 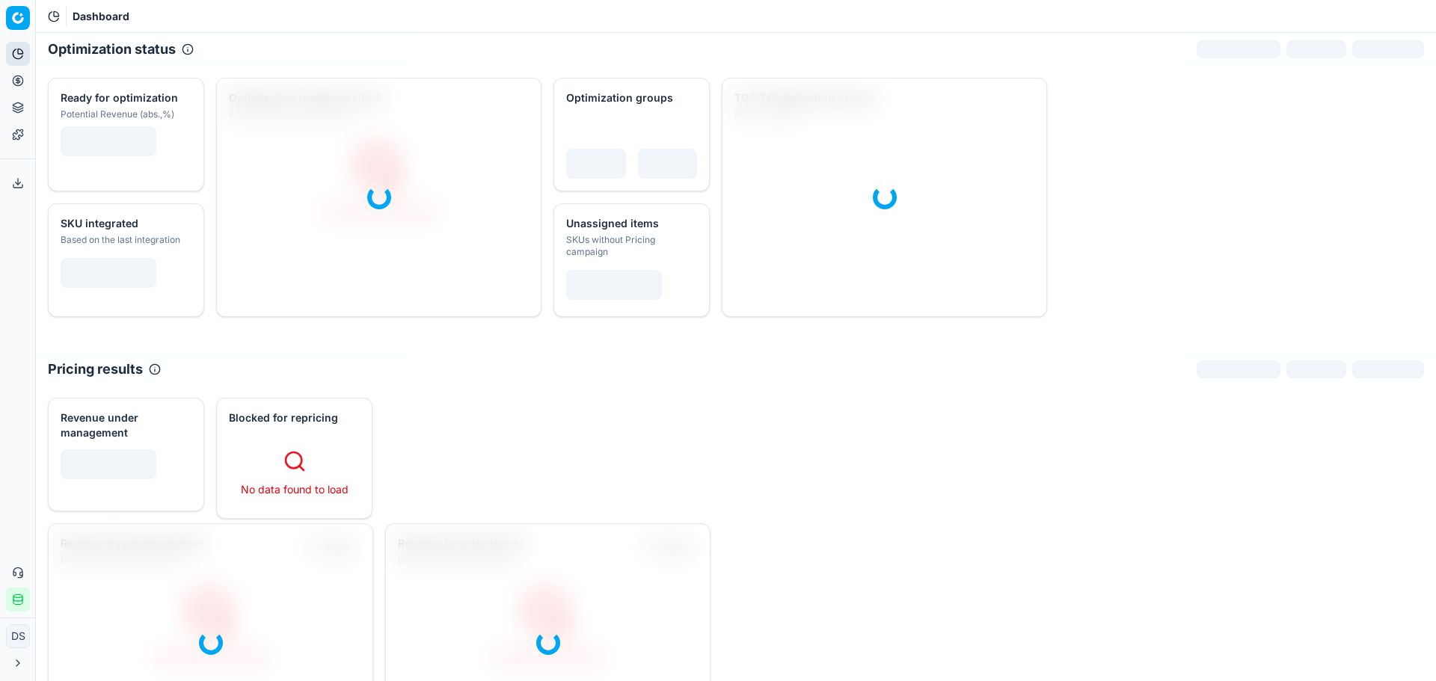 What do you see at coordinates (101, 16) in the screenshot?
I see `nav: breadcrumb` at bounding box center [101, 16].